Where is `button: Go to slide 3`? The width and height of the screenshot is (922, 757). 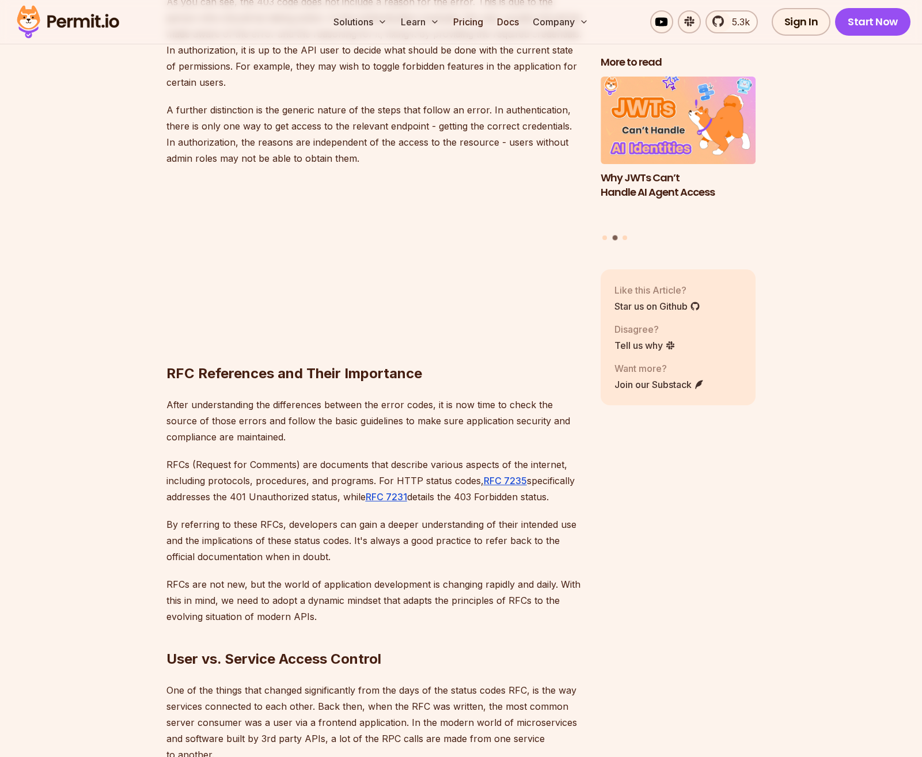 button: Go to slide 3 is located at coordinates (625, 237).